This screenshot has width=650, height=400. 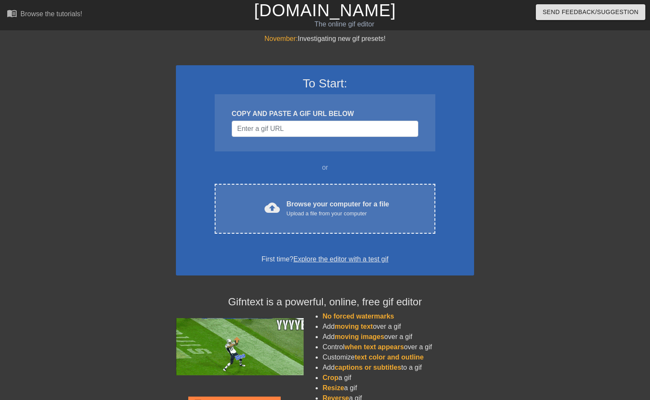 I want to click on span: Send Feedback/Suggestion, so click(x=591, y=12).